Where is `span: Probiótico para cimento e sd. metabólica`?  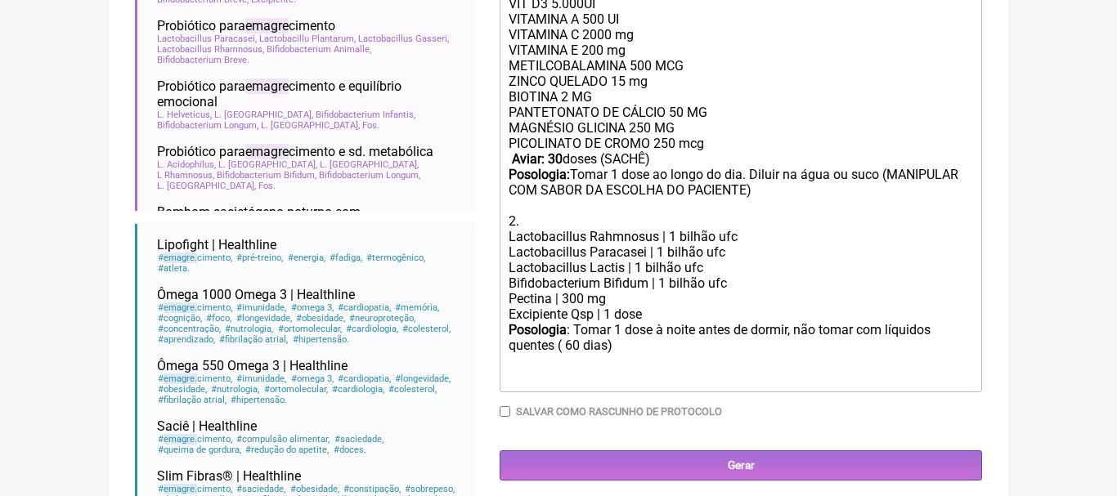 span: Probiótico para cimento e sd. metabólica is located at coordinates (295, 151).